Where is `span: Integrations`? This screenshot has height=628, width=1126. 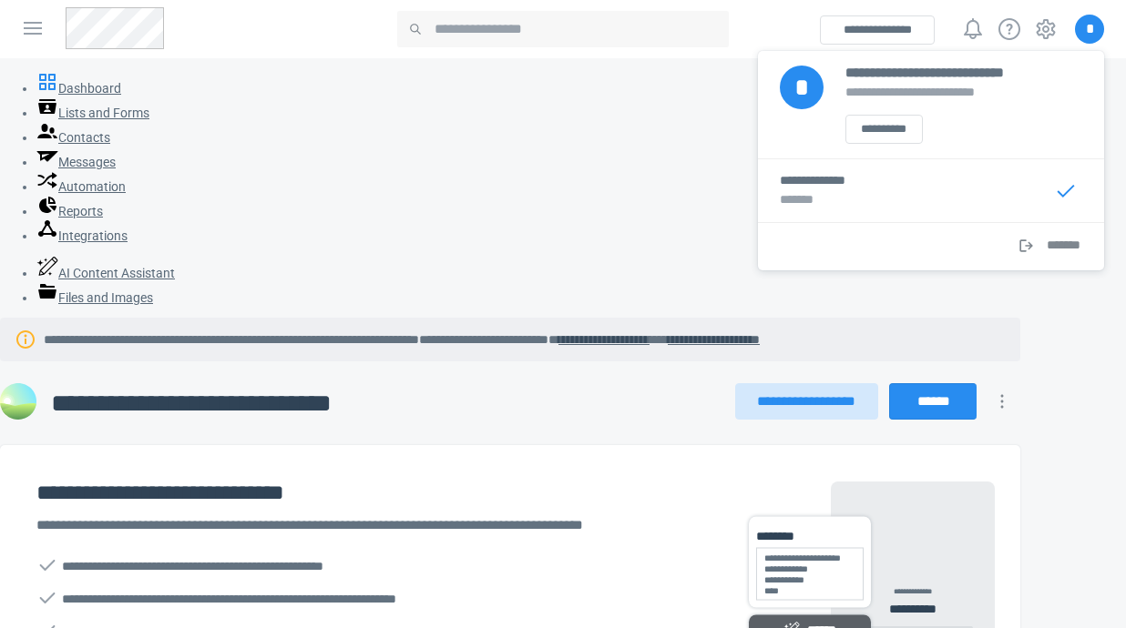
span: Integrations is located at coordinates (93, 236).